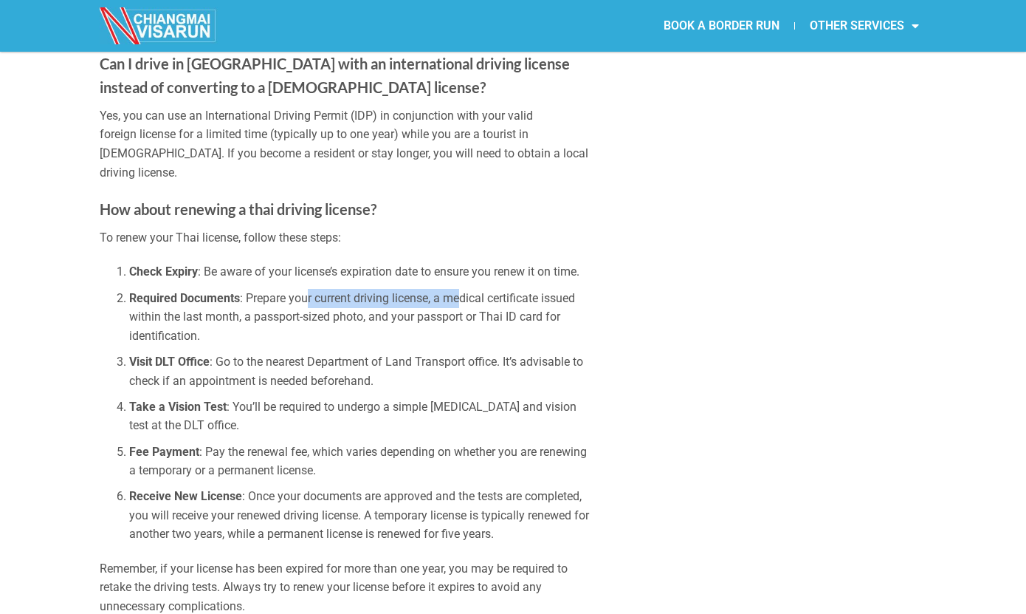 The image size is (1026, 614). Describe the element at coordinates (185, 495) in the screenshot. I see `strong: Receive New License` at that location.